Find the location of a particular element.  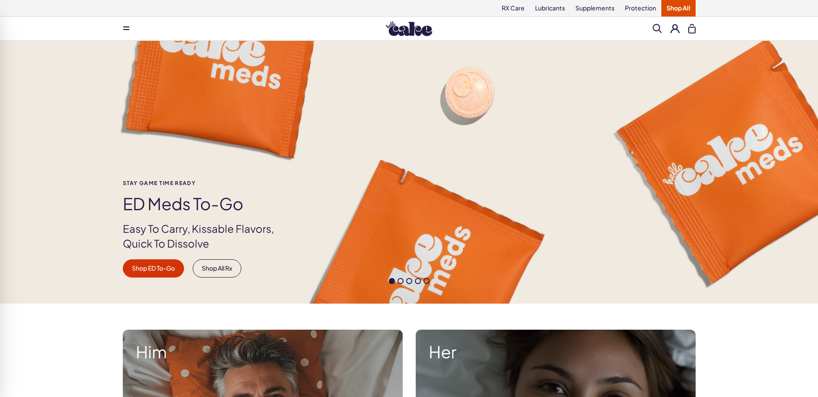

p: Easy To Carry, Kissable Flavors, Quick To Dissolve is located at coordinates (206, 236).